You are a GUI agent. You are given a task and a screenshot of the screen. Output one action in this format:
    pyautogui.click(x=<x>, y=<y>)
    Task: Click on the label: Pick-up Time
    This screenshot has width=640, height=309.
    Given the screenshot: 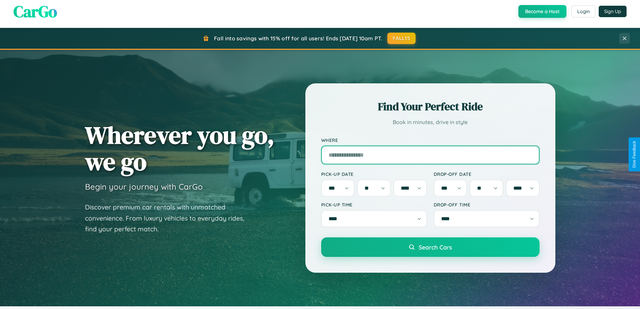 What is the action you would take?
    pyautogui.click(x=374, y=204)
    